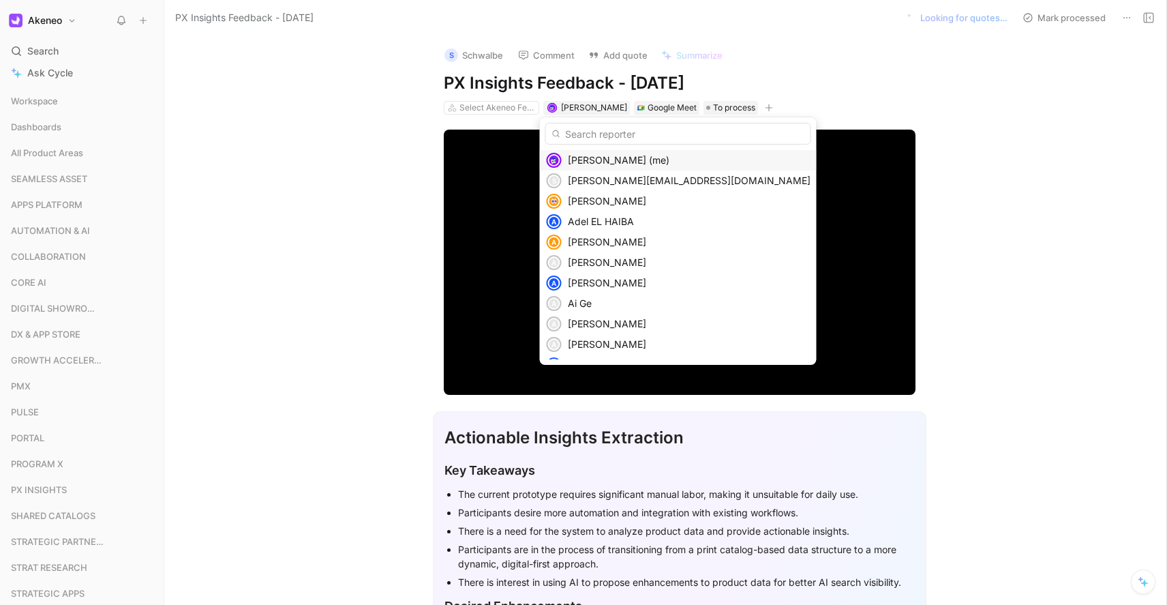 Image resolution: width=1167 pixels, height=605 pixels. What do you see at coordinates (554, 181) in the screenshot?
I see `div: s` at bounding box center [554, 181].